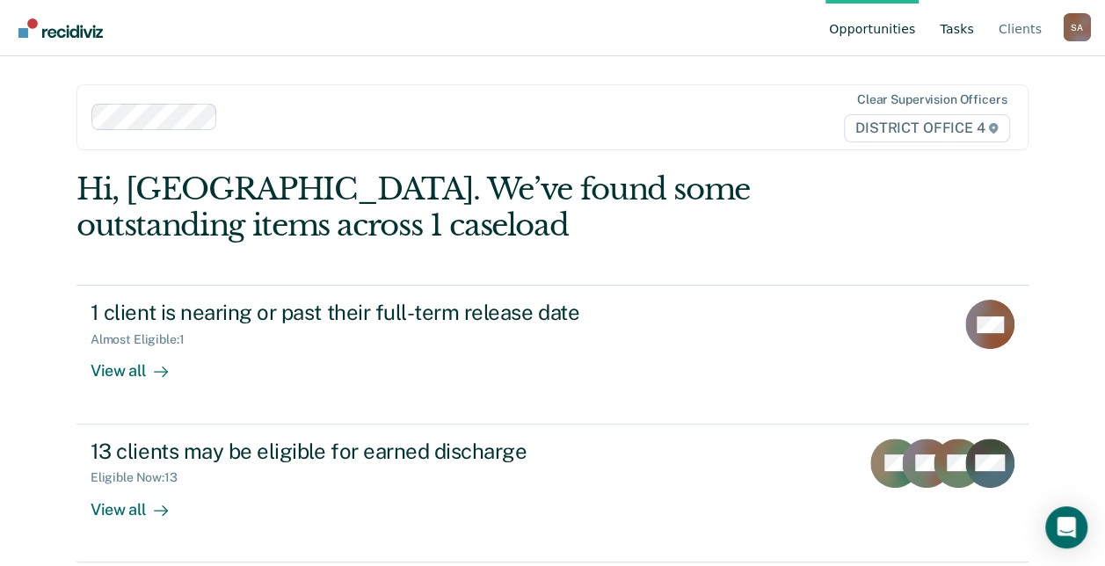 The width and height of the screenshot is (1105, 566). Describe the element at coordinates (1077, 27) in the screenshot. I see `button: Profile dropdown button` at that location.